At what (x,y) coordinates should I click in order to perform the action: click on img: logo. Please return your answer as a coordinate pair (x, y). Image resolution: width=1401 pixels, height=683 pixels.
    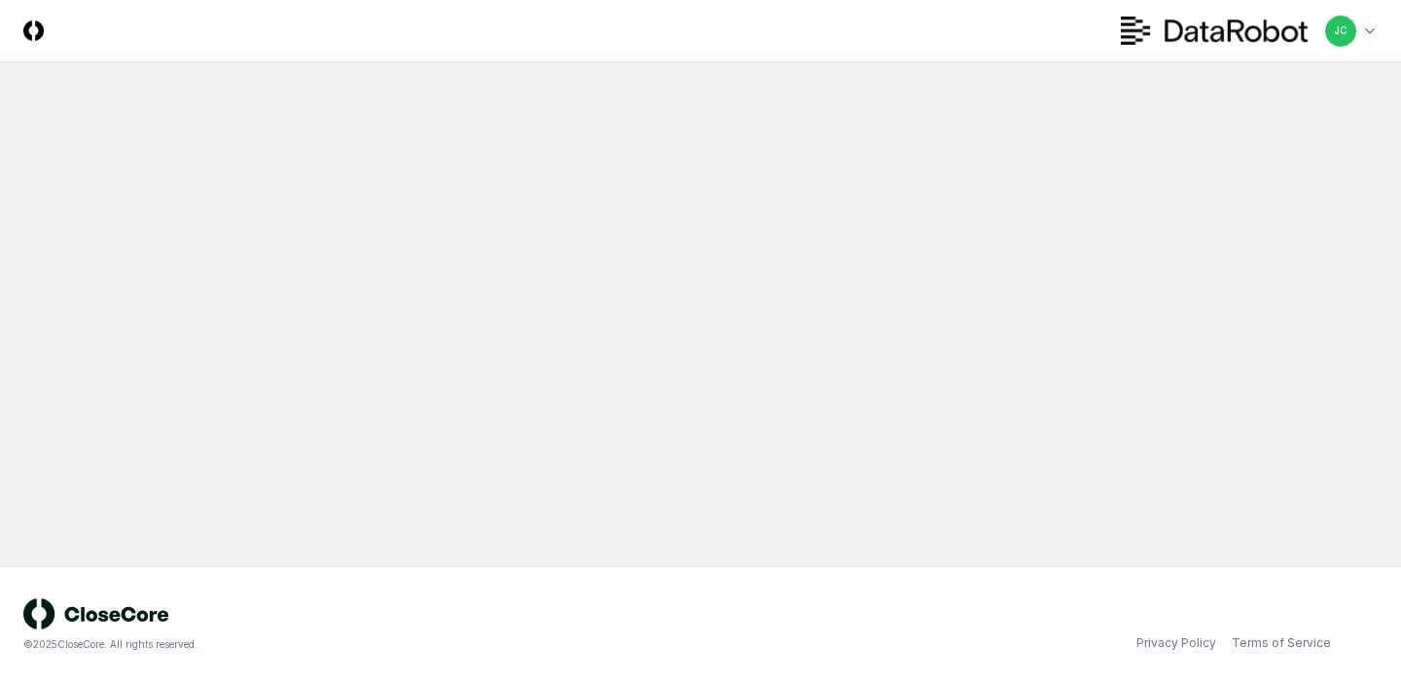
    Looking at the image, I should click on (96, 614).